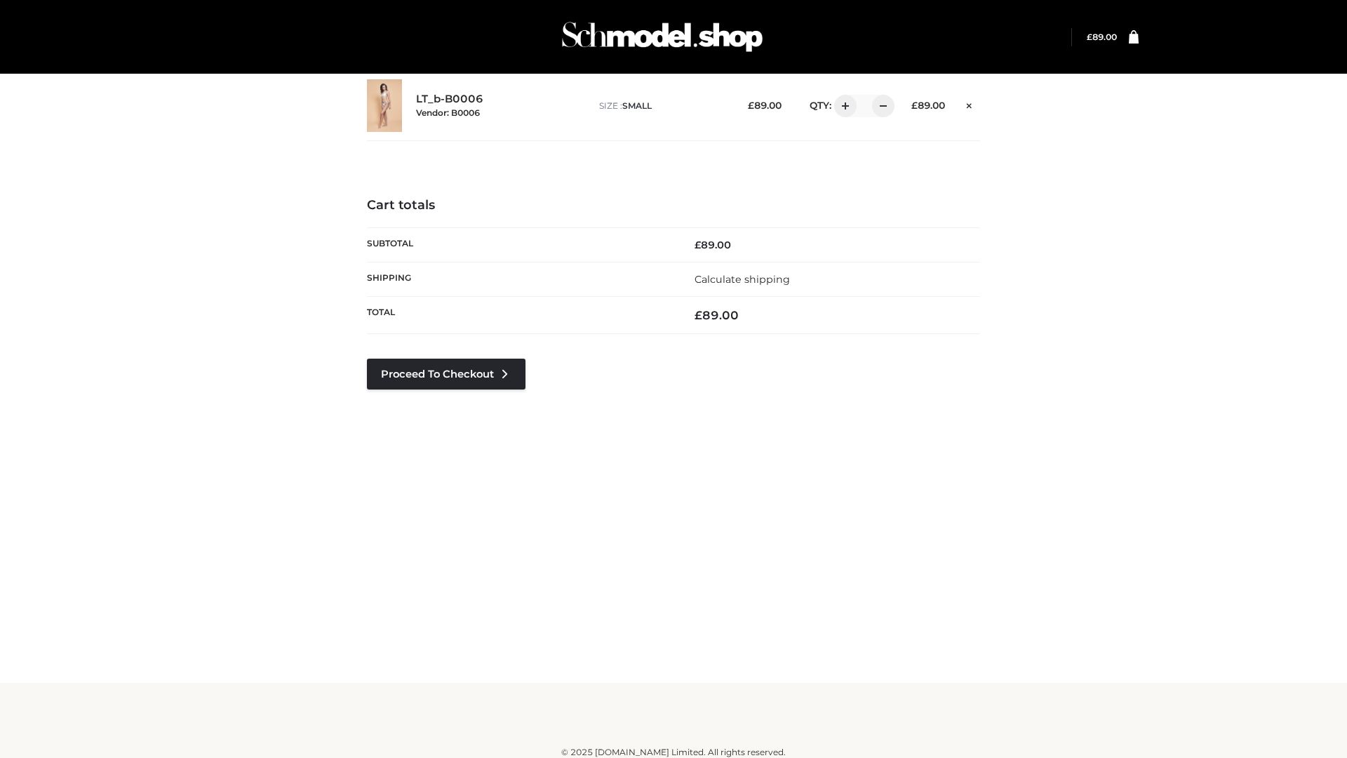  Describe the element at coordinates (446, 374) in the screenshot. I see `a: Proceed to Checkout` at that location.